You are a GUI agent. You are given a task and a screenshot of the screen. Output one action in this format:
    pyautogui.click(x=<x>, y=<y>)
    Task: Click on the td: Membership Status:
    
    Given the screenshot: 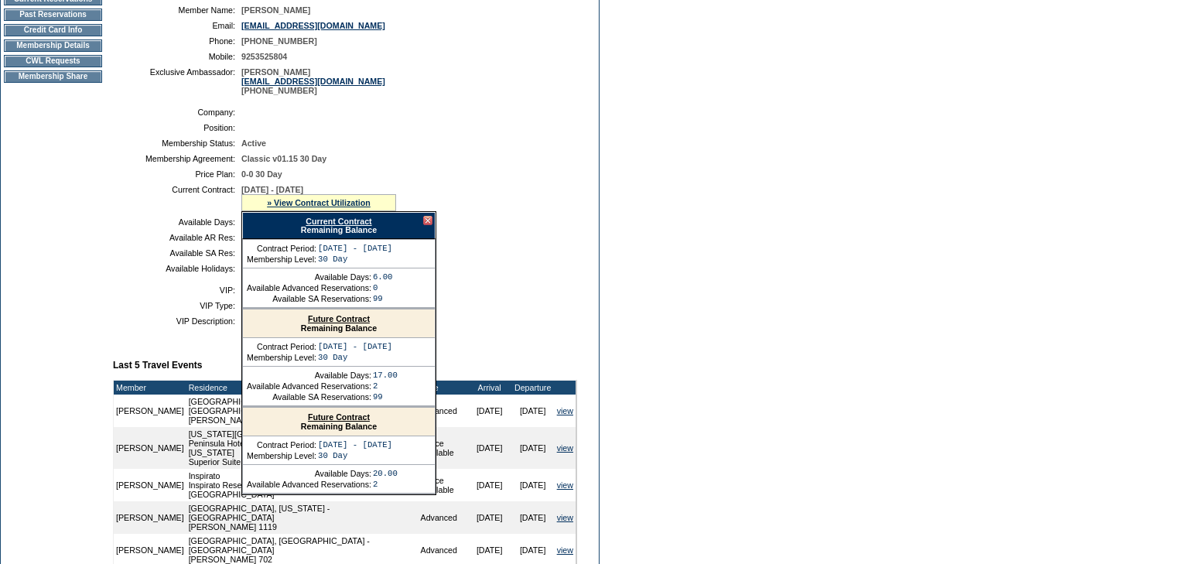 What is the action you would take?
    pyautogui.click(x=177, y=143)
    